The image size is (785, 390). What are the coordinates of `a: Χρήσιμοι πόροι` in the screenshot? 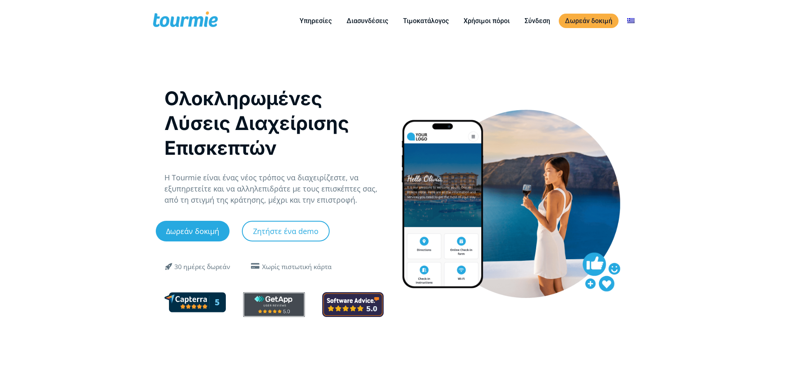 It's located at (487, 21).